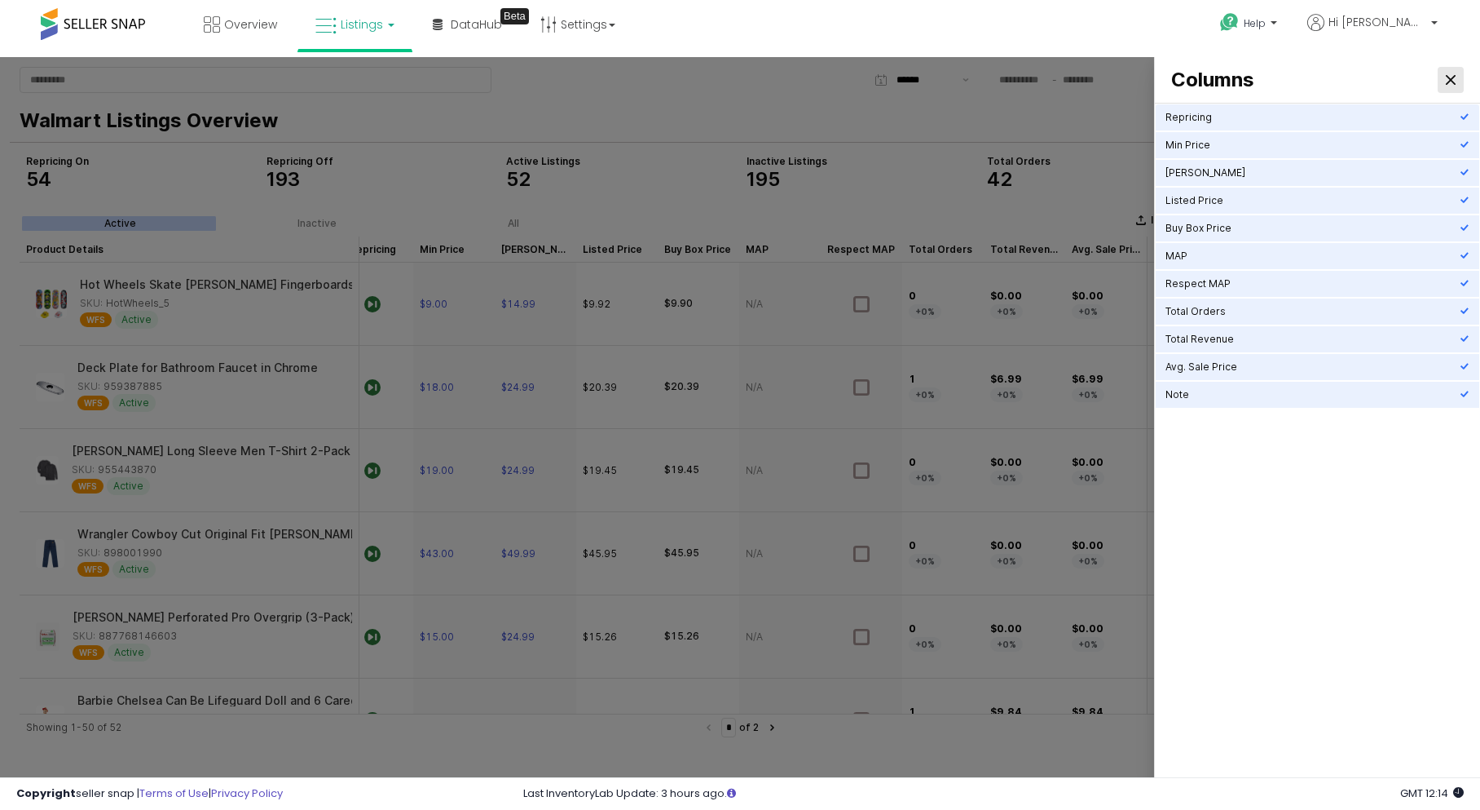 This screenshot has width=1480, height=810. I want to click on i: Get Help, so click(1229, 22).